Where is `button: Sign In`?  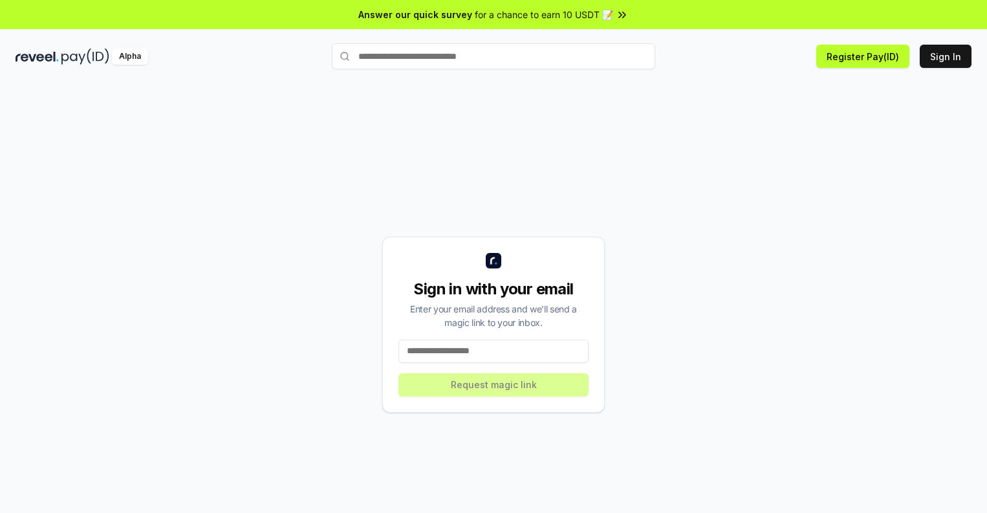
button: Sign In is located at coordinates (945, 56).